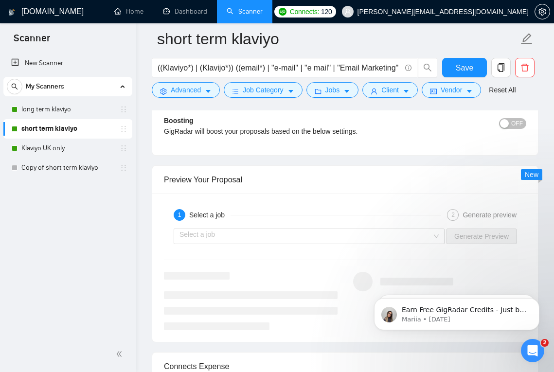 The height and width of the screenshot is (372, 554). I want to click on div: Preview Your Proposal, so click(345, 180).